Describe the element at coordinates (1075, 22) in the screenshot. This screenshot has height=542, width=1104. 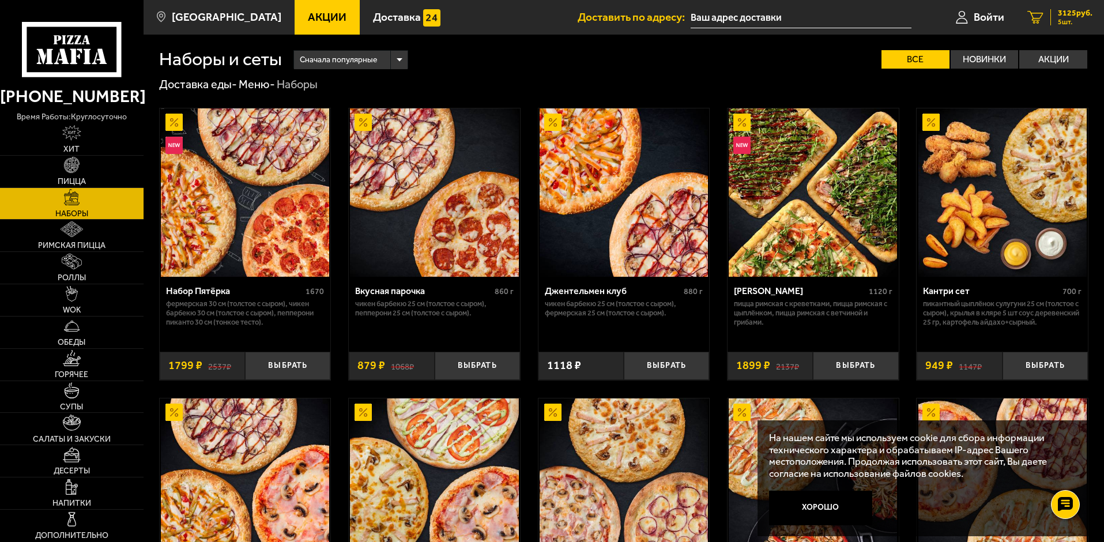
I see `span: 5 шт.` at that location.